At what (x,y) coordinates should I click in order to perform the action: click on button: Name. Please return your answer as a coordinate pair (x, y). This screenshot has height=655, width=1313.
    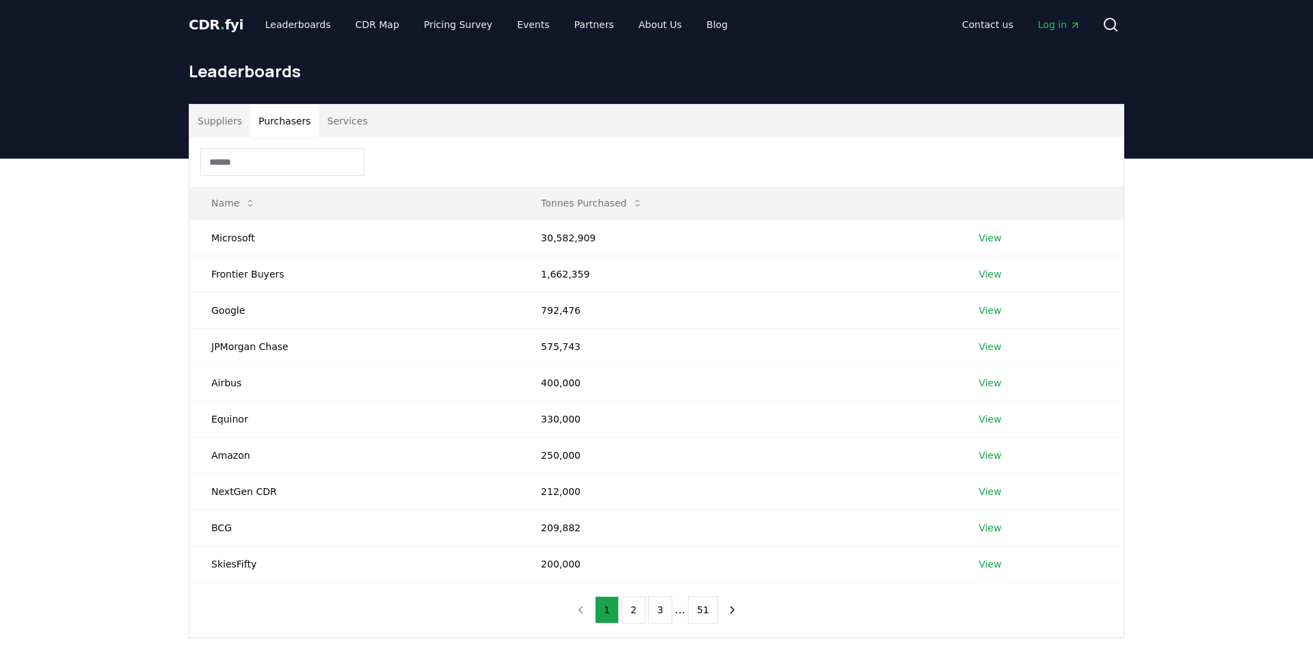
    Looking at the image, I should click on (233, 203).